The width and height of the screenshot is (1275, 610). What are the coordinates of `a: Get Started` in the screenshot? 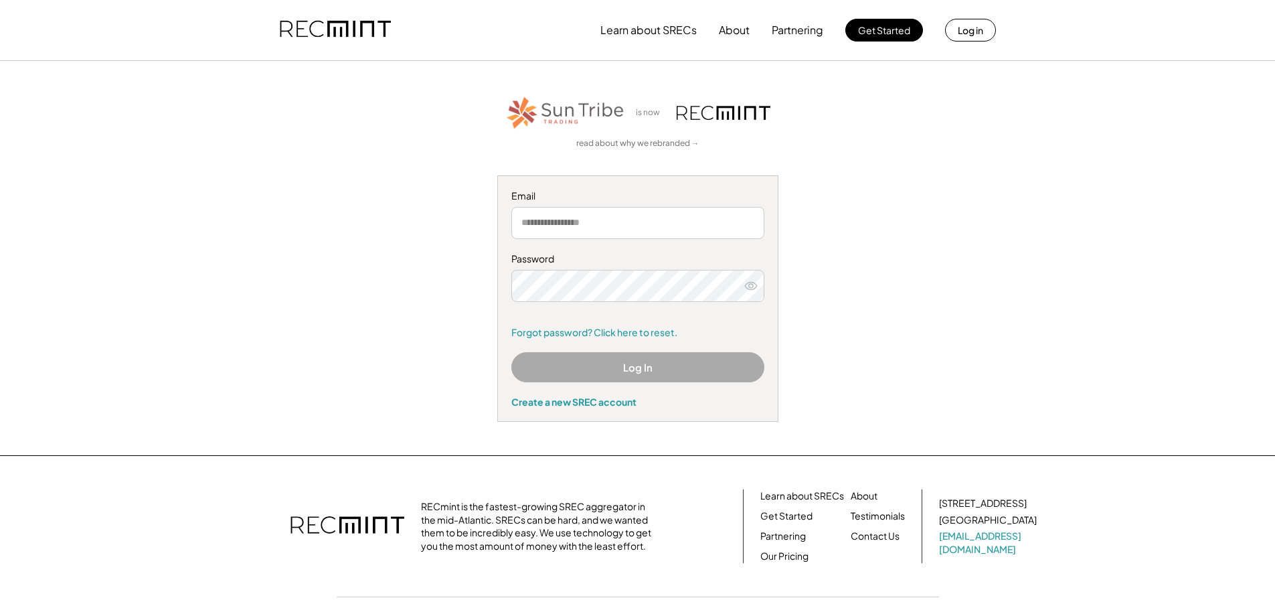 It's located at (787, 516).